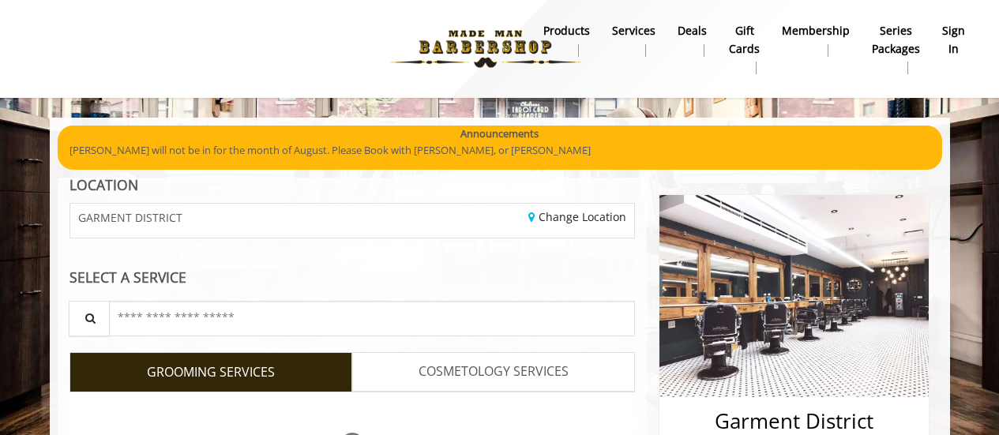 The width and height of the screenshot is (999, 435). I want to click on img: Made Man Barbershop logo, so click(485, 49).